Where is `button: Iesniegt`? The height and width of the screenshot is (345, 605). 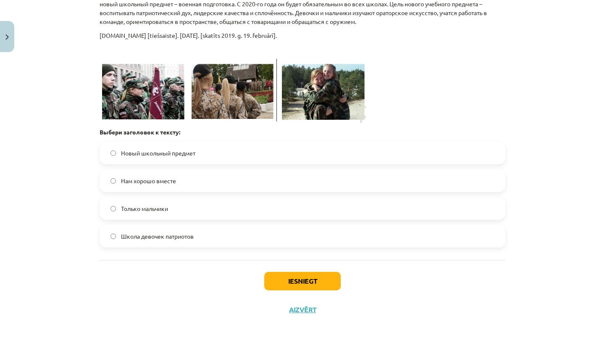 button: Iesniegt is located at coordinates (302, 281).